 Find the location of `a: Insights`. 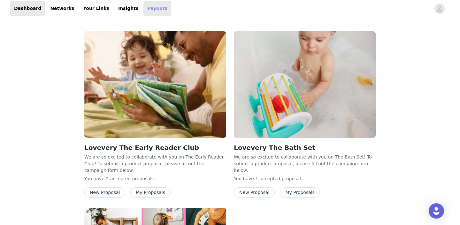

a: Insights is located at coordinates (128, 8).